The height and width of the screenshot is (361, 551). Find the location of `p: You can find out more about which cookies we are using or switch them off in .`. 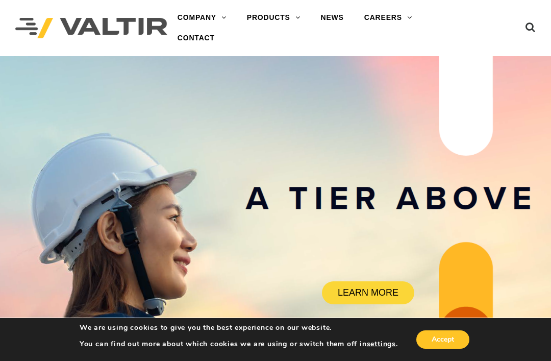

p: You can find out more about which cookies we are using or switch them off in . is located at coordinates (239, 344).